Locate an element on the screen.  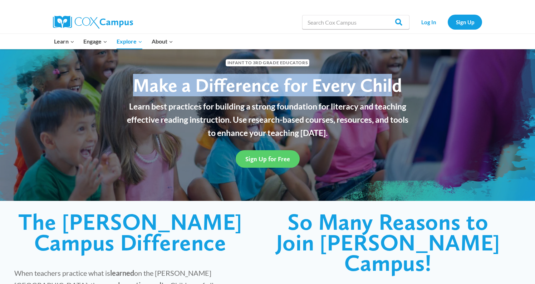
nav: Primary Navigation is located at coordinates (113, 41).